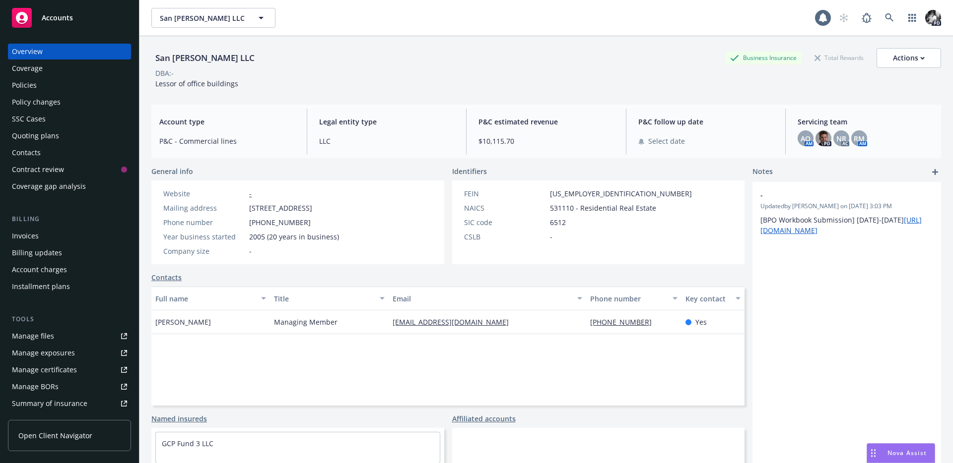  What do you see at coordinates (935, 172) in the screenshot?
I see `a: add` at bounding box center [935, 172].